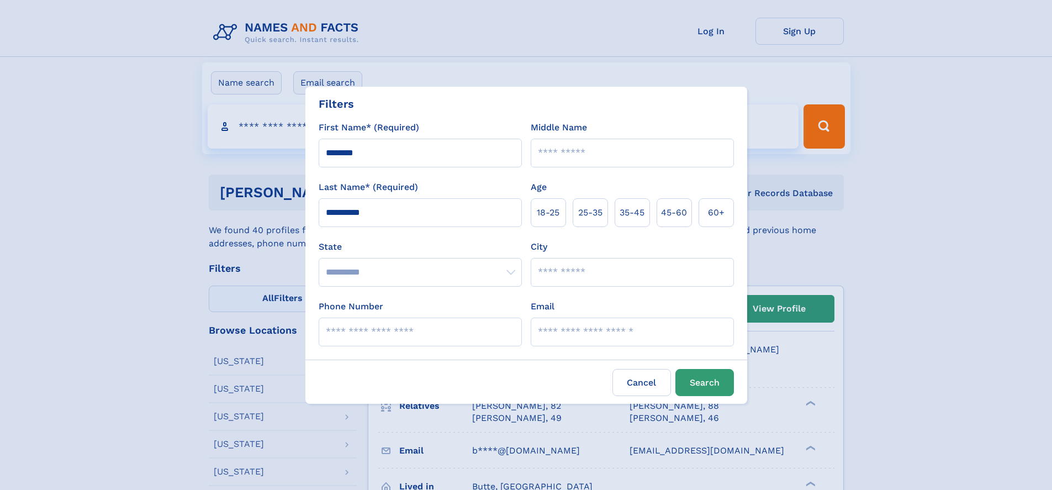 The image size is (1052, 490). I want to click on label: First Name* (Required), so click(369, 128).